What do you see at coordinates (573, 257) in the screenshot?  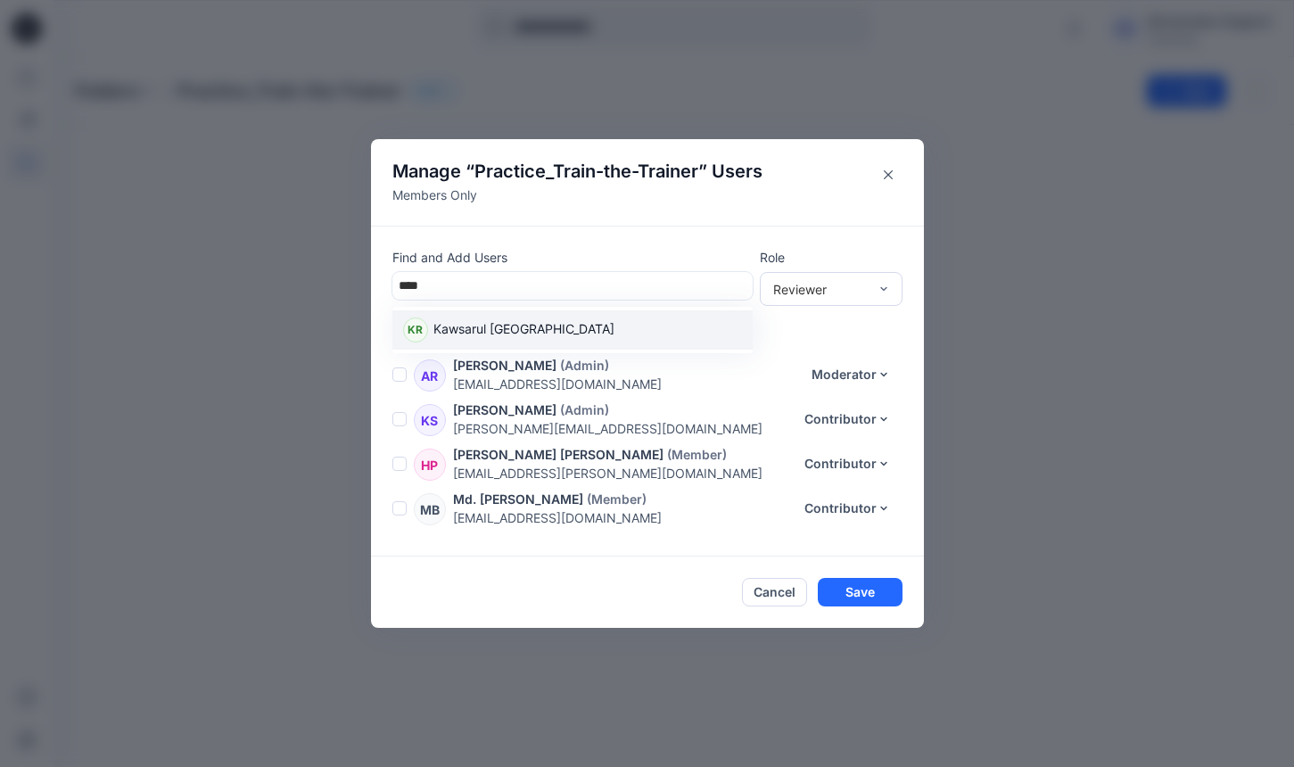 I see `p: Find and Add Users` at bounding box center [573, 257].